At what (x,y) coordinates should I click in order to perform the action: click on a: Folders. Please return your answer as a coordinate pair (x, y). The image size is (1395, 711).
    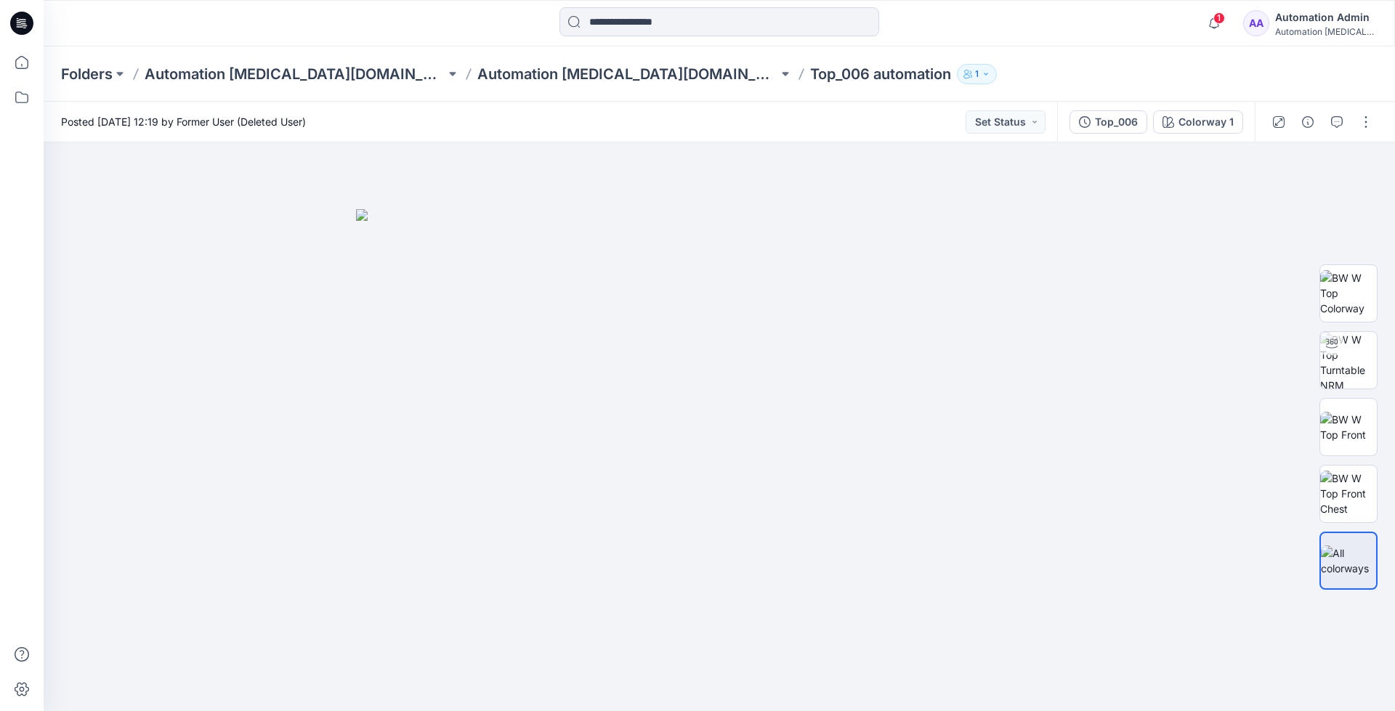
    Looking at the image, I should click on (86, 74).